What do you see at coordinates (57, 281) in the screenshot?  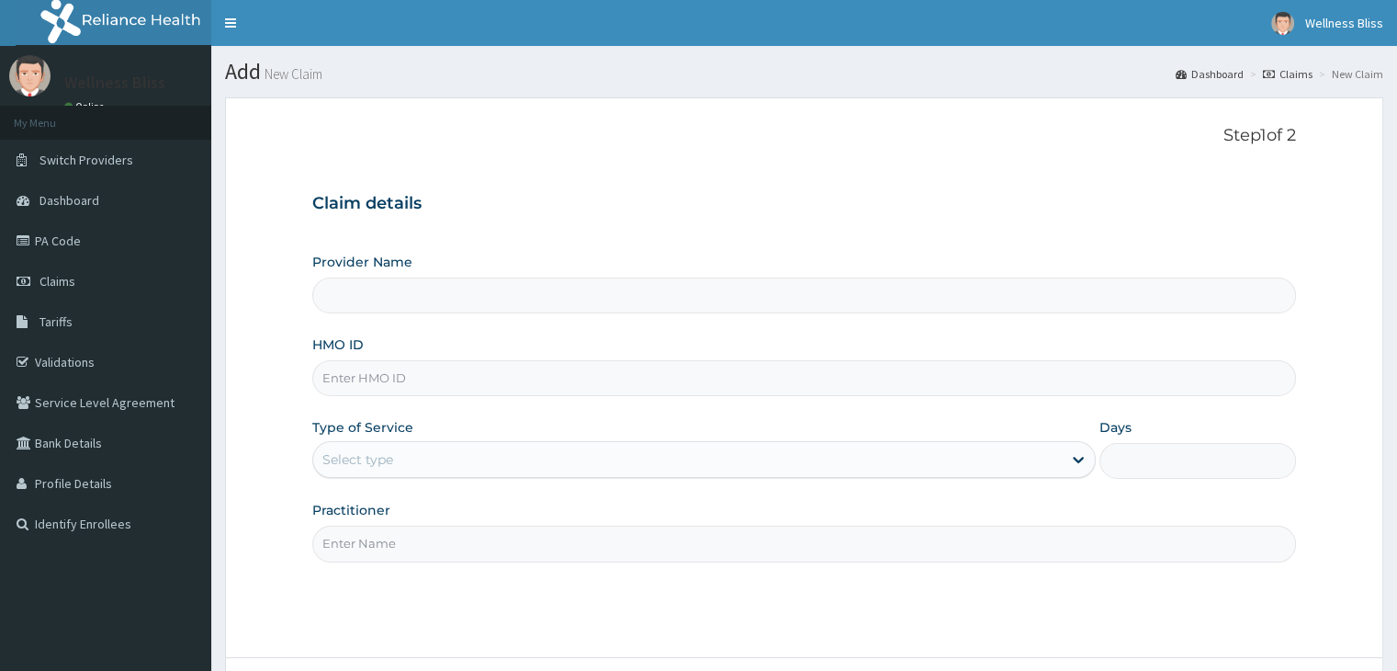 I see `span: Claims` at bounding box center [57, 281].